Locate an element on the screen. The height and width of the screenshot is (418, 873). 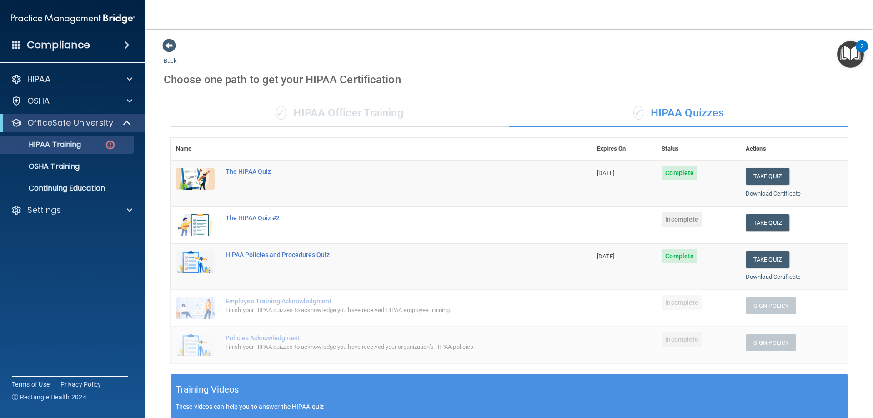
a: Settings is located at coordinates (71, 210).